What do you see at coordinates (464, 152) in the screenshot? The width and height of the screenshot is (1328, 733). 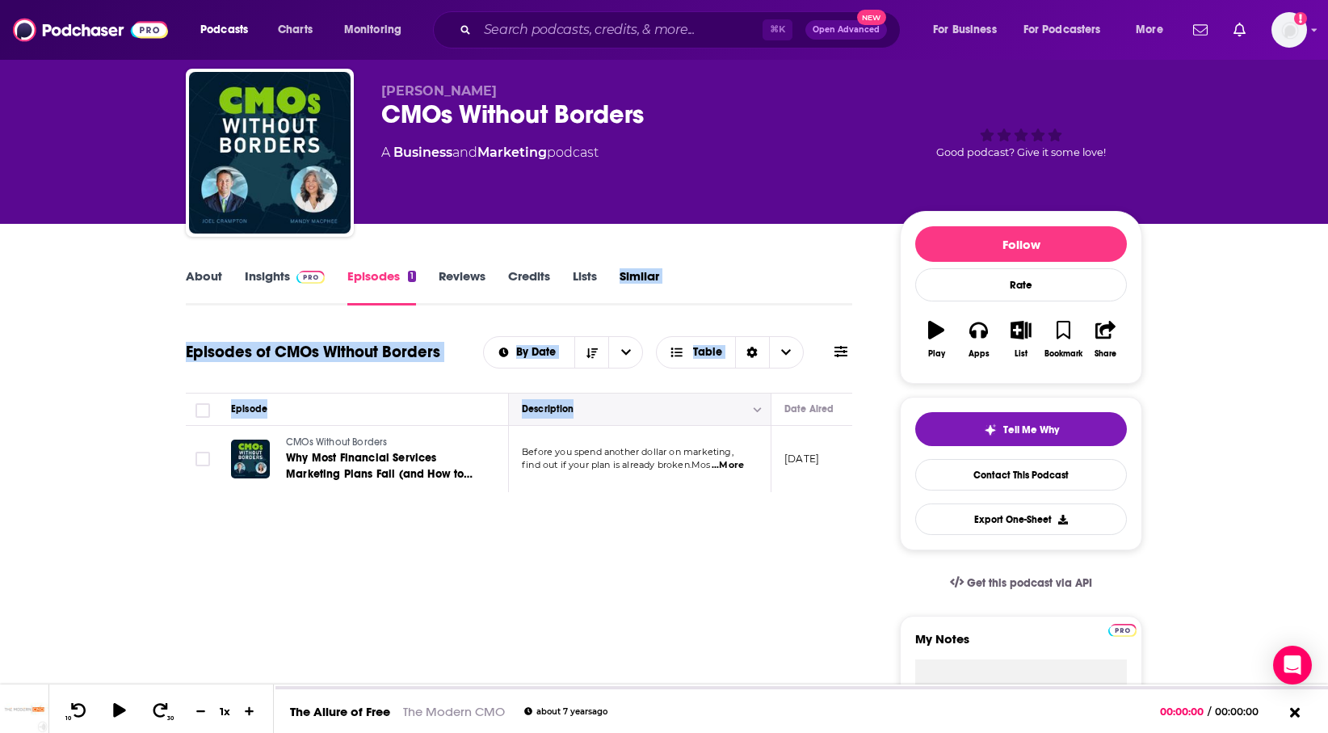 I see `span: and` at bounding box center [464, 152].